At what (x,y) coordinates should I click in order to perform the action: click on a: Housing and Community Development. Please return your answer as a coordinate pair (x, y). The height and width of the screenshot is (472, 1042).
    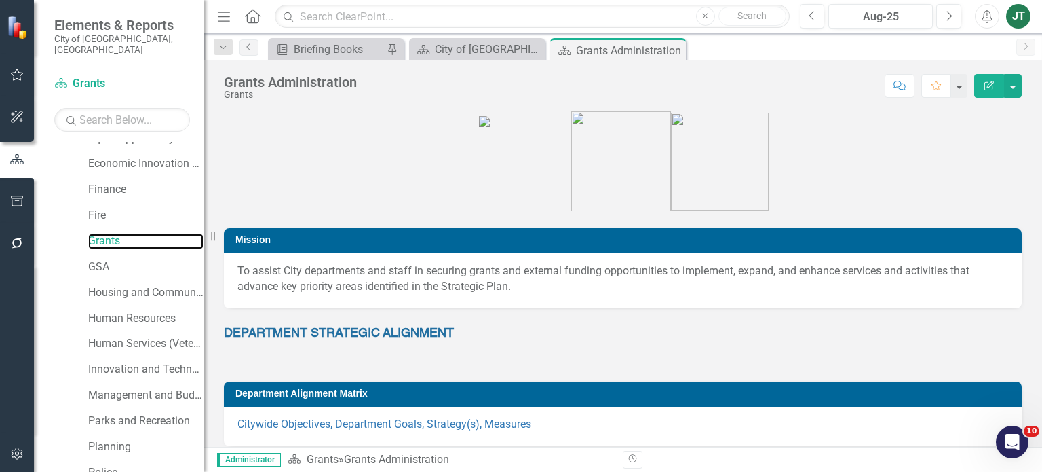
    Looking at the image, I should click on (146, 292).